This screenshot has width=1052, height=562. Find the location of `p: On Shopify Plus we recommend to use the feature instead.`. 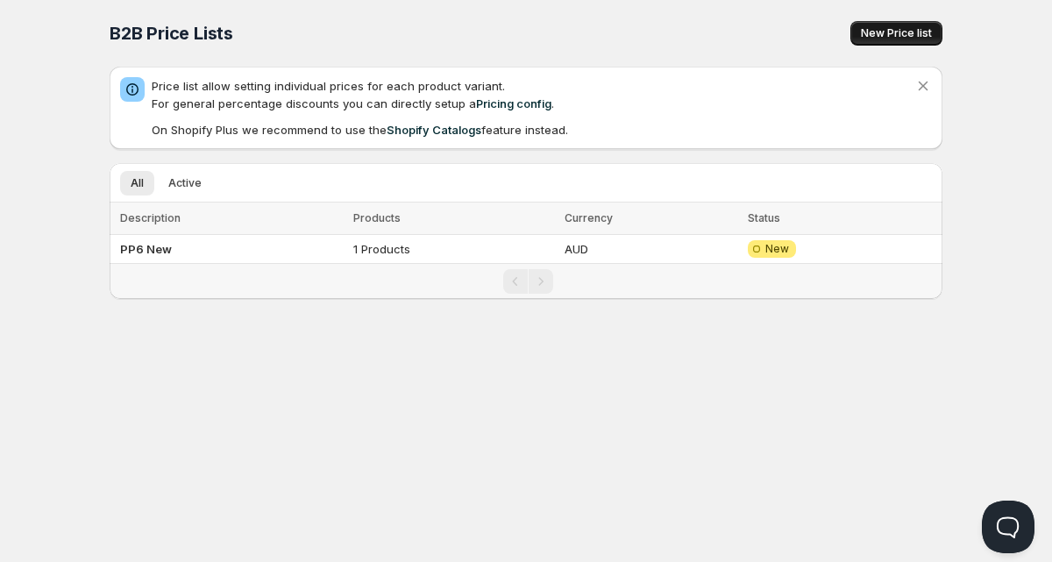

p: On Shopify Plus we recommend to use the feature instead. is located at coordinates (533, 130).